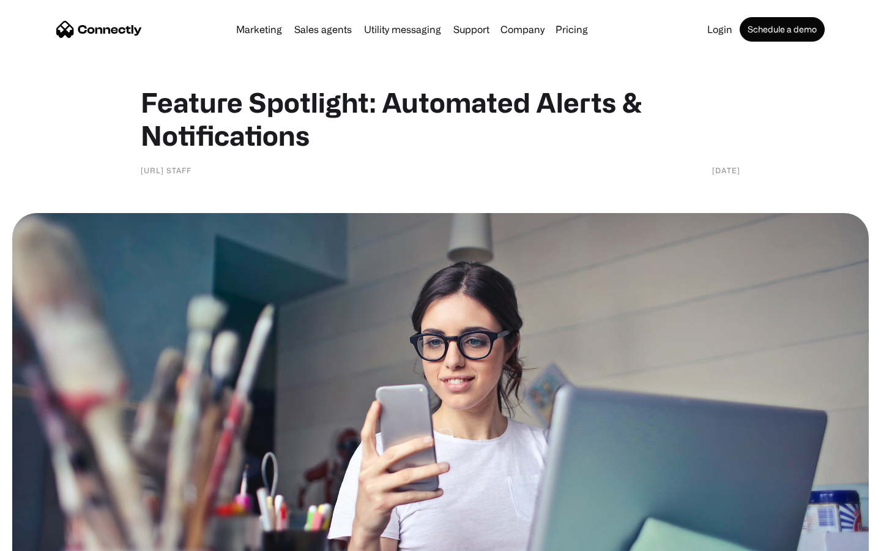 This screenshot has width=881, height=551. Describe the element at coordinates (403, 29) in the screenshot. I see `a: Utility messaging` at that location.